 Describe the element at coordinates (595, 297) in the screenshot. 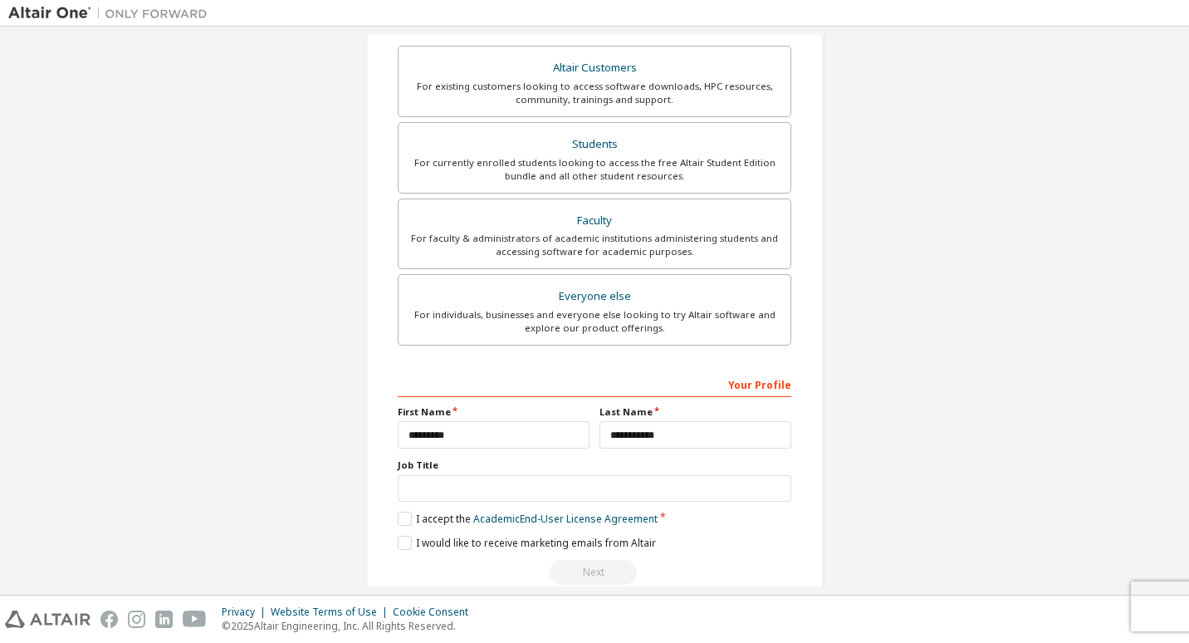

I see `div: Everyone else` at that location.